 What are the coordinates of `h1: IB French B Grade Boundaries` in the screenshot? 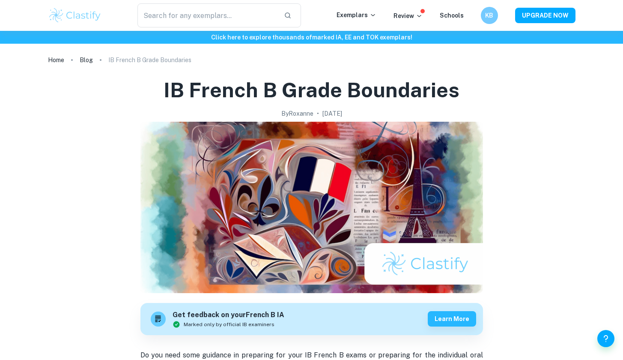 It's located at (311, 90).